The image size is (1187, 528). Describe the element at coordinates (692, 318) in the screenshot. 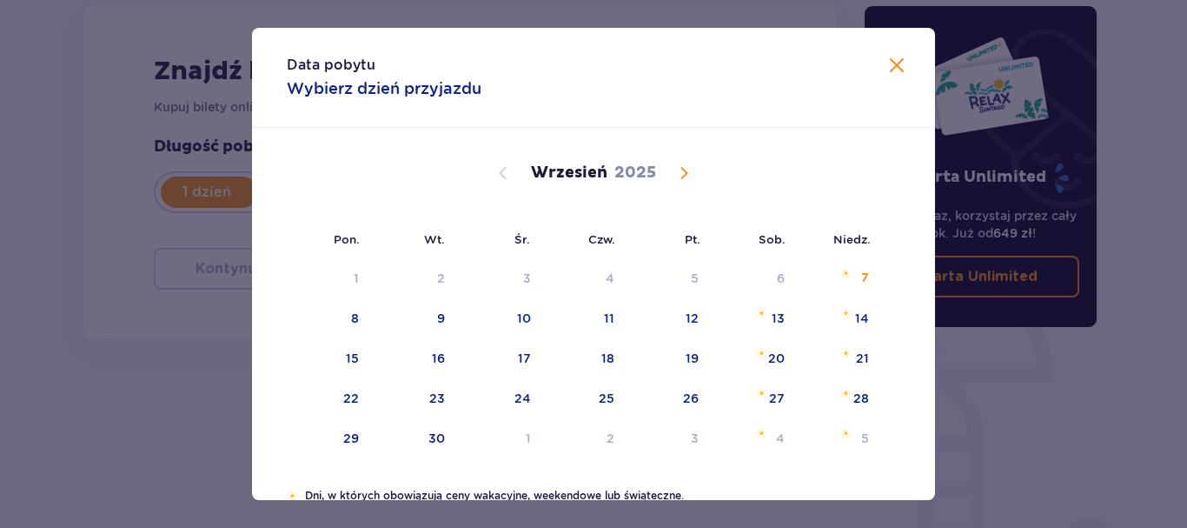

I see `div: 12` at that location.